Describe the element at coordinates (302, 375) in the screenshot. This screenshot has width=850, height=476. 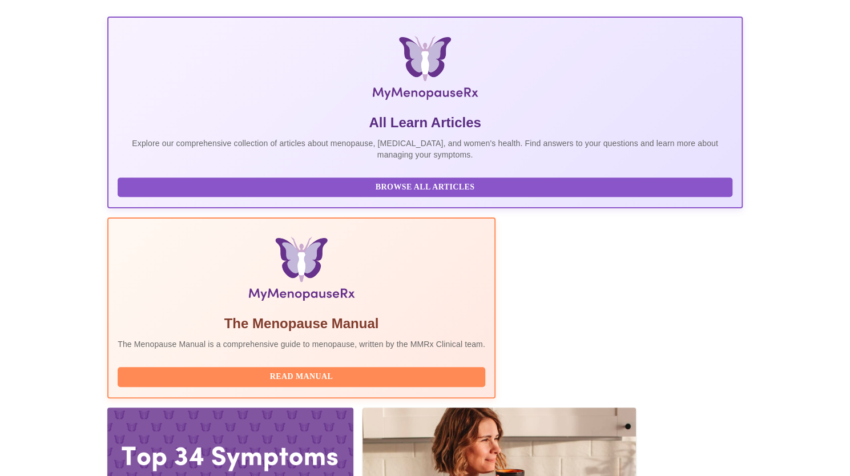
I see `a: Read Manual` at that location.